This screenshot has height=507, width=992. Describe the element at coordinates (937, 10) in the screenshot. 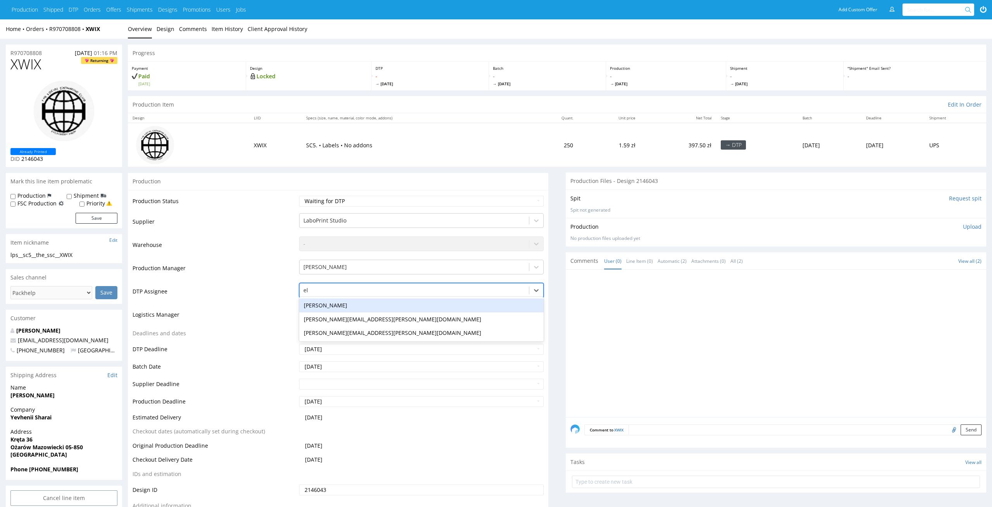

I see `input: Search for...` at that location.